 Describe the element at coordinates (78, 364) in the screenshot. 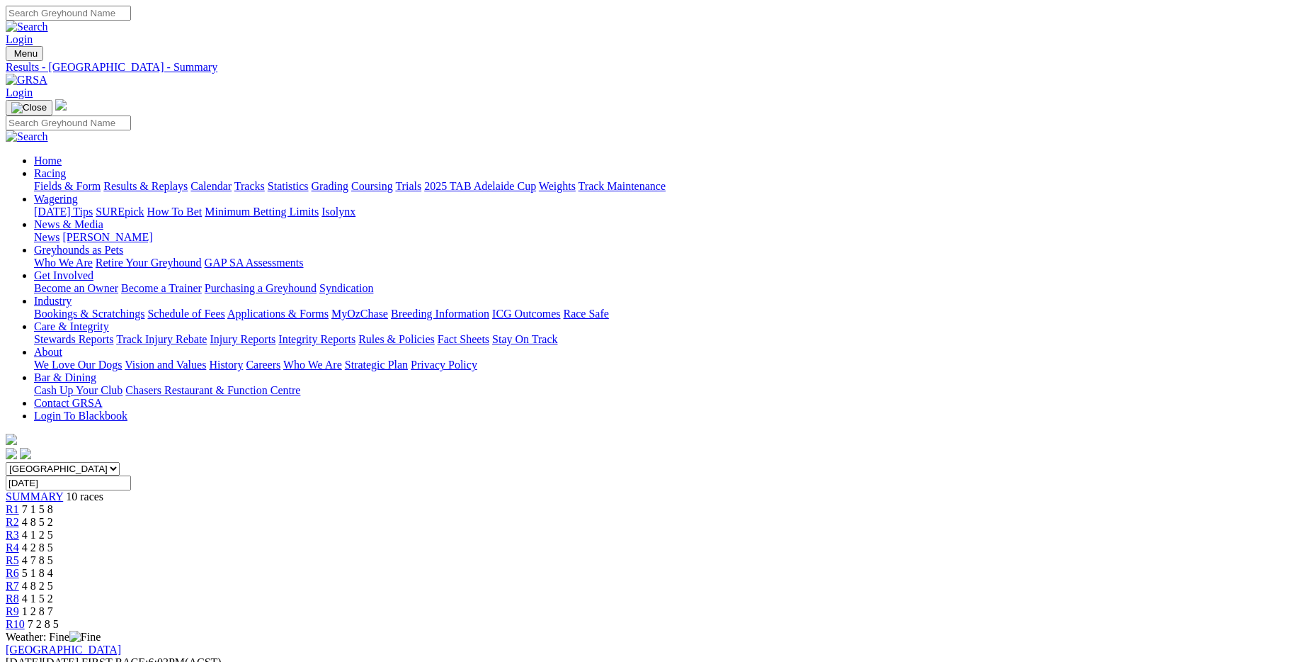

I see `a: We Love Our Dogs` at that location.